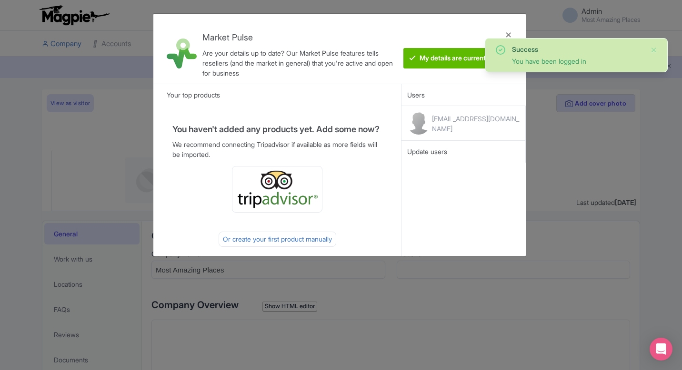  I want to click on img: contact-b11cc6e953956a0c50a2f97983291f06.png, so click(418, 123).